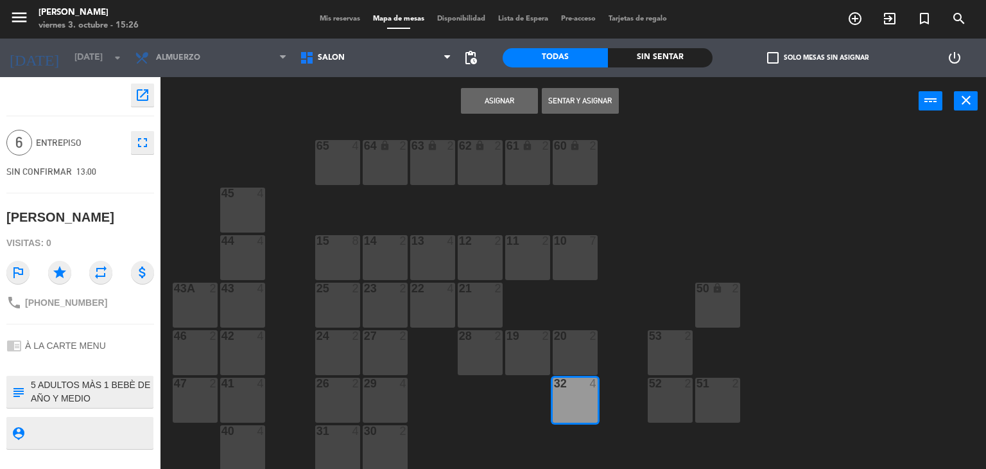 This screenshot has height=469, width=986. I want to click on div: 29, so click(364, 383).